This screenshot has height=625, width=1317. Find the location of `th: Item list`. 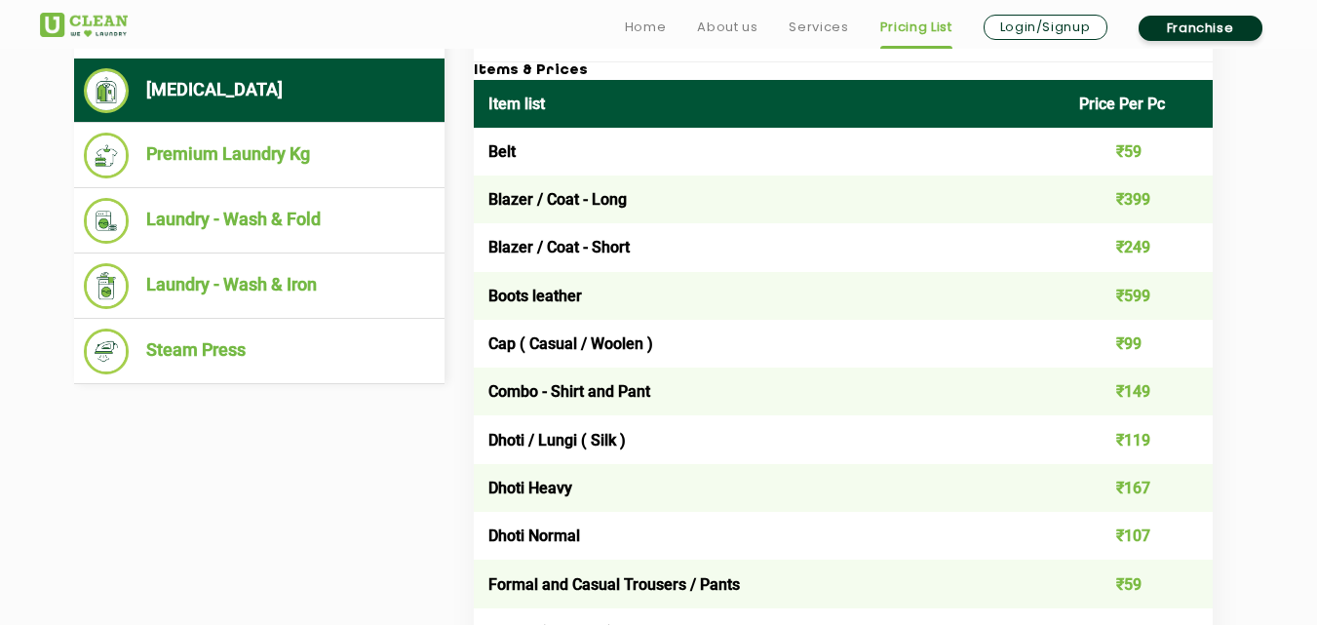

th: Item list is located at coordinates (769, 103).